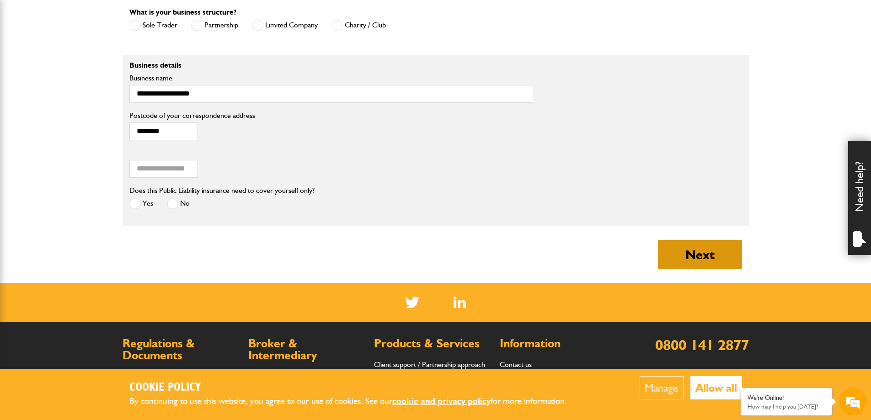  Describe the element at coordinates (430, 365) in the screenshot. I see `a: Client support / Partnership approach` at that location.